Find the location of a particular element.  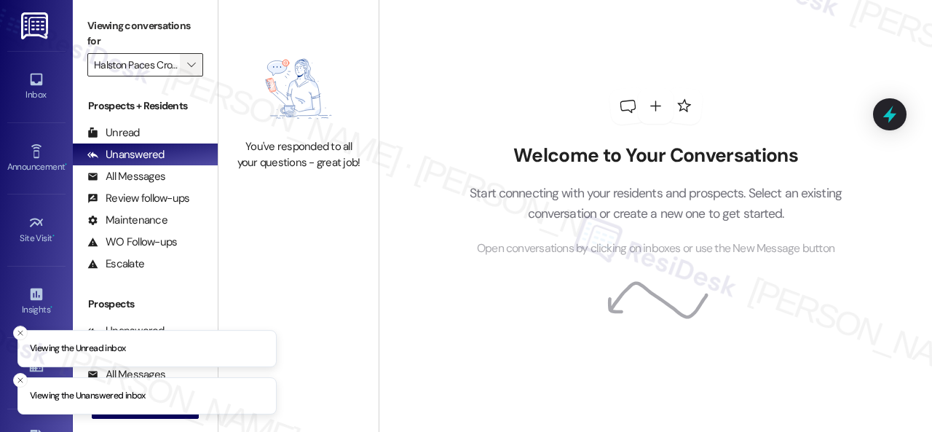

img: ResiDesk Logo is located at coordinates (36, 25).